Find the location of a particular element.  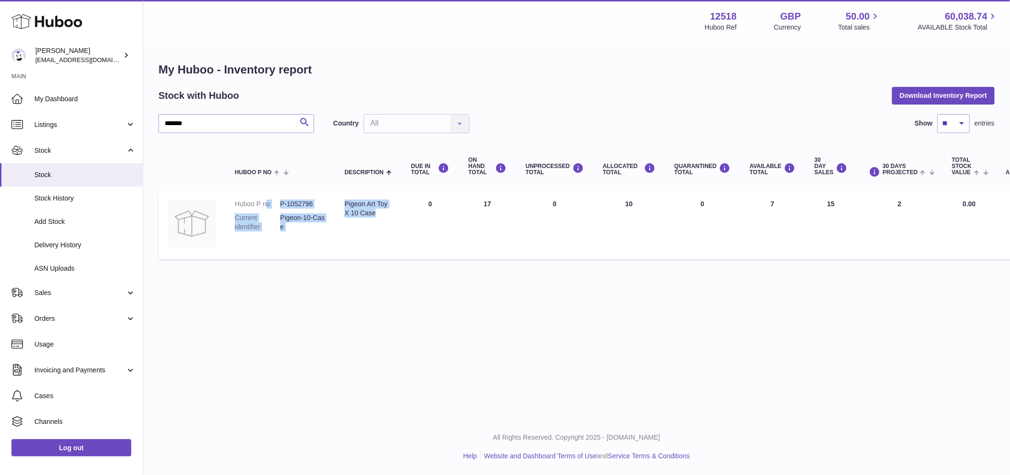

span: 50.00 is located at coordinates (858, 16).